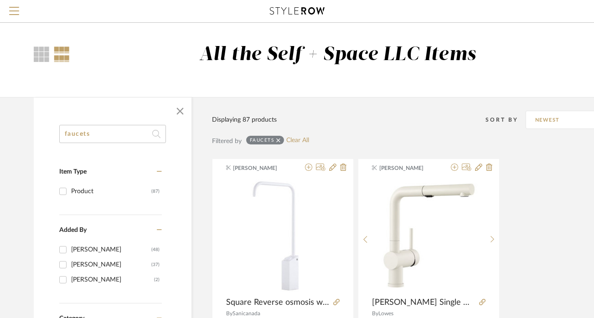 The image size is (594, 318). I want to click on div: (87), so click(155, 191).